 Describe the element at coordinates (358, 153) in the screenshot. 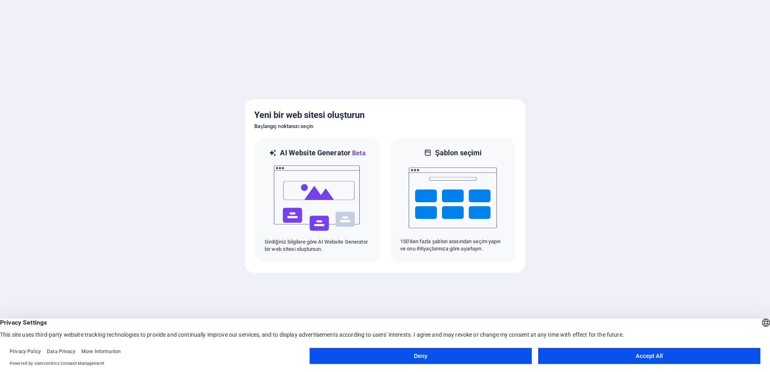

I see `span: Beta` at that location.